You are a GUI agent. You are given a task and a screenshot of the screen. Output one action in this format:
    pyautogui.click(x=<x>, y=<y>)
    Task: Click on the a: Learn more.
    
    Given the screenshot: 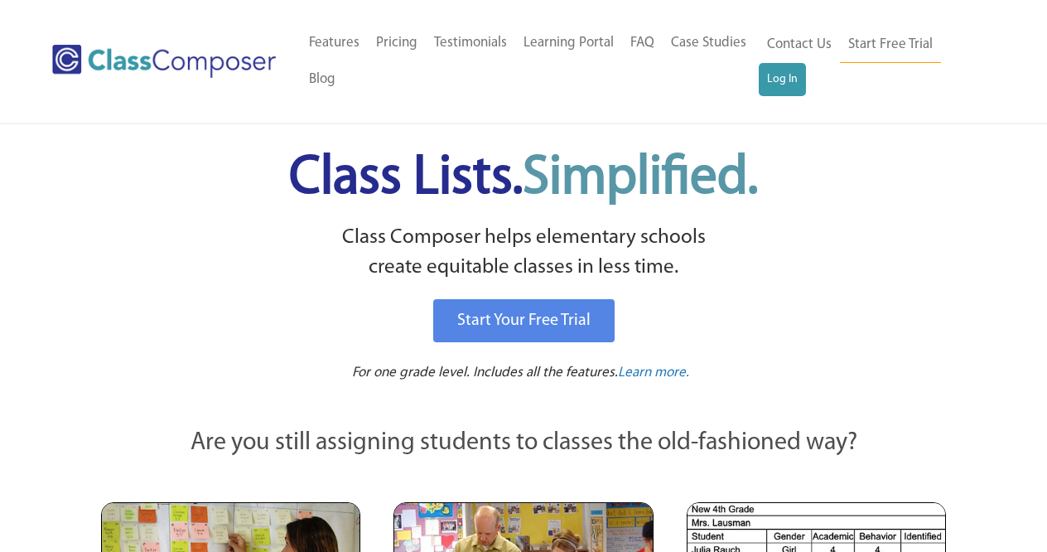 What is the action you would take?
    pyautogui.click(x=653, y=373)
    